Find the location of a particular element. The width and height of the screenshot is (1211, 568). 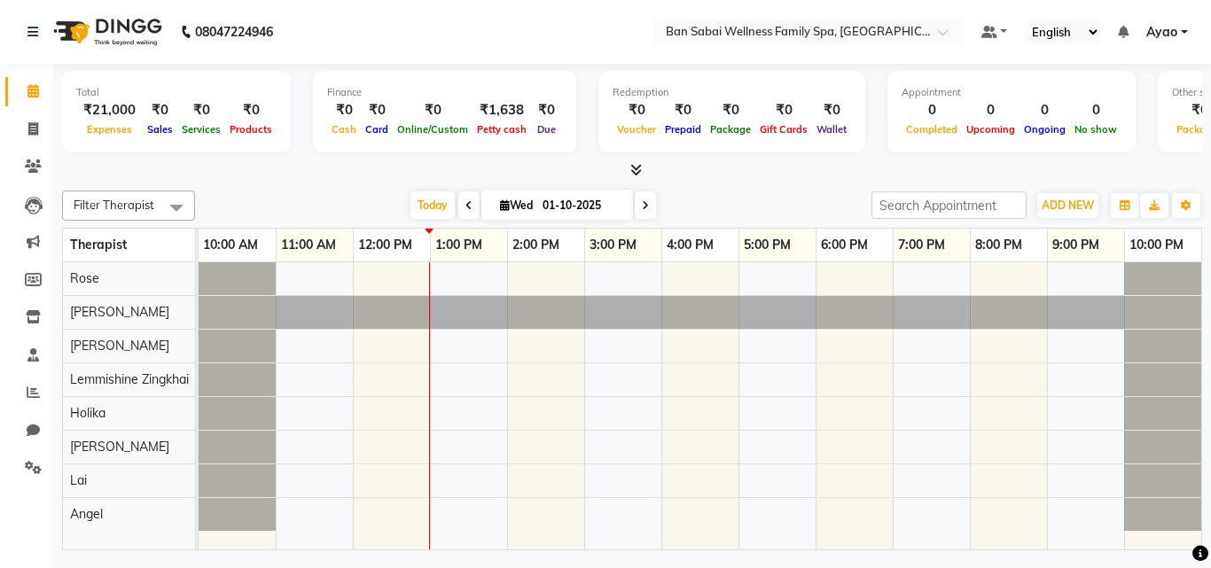

span: Cash is located at coordinates (344, 129).